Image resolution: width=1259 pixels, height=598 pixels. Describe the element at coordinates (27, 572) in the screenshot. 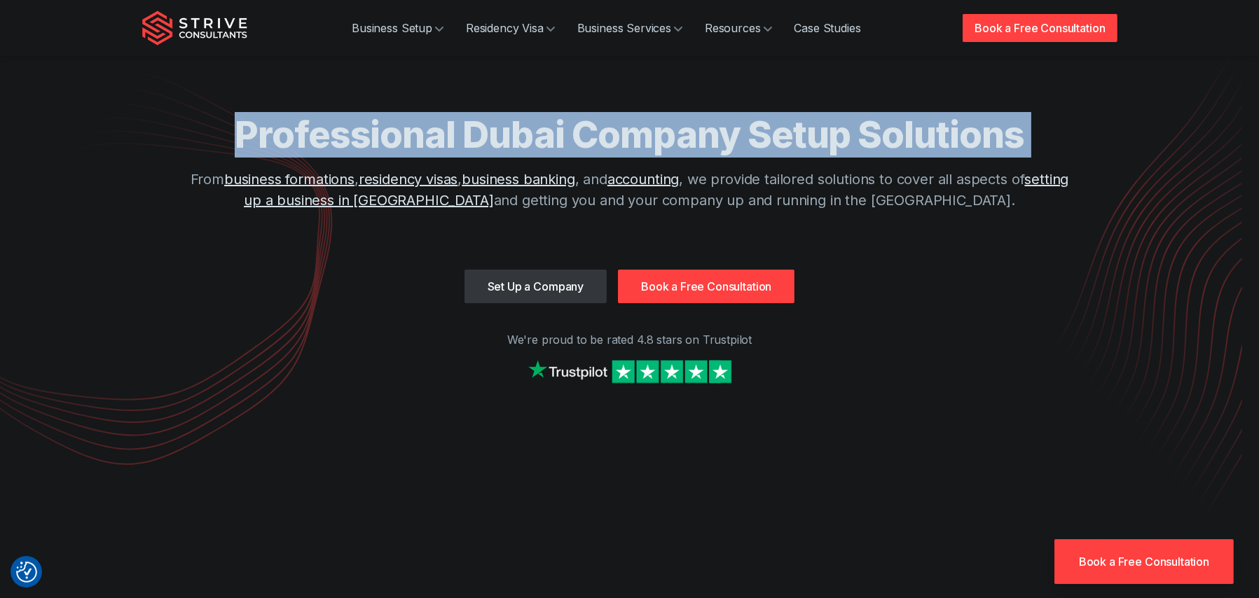

I see `button: Consent Preferences` at that location.